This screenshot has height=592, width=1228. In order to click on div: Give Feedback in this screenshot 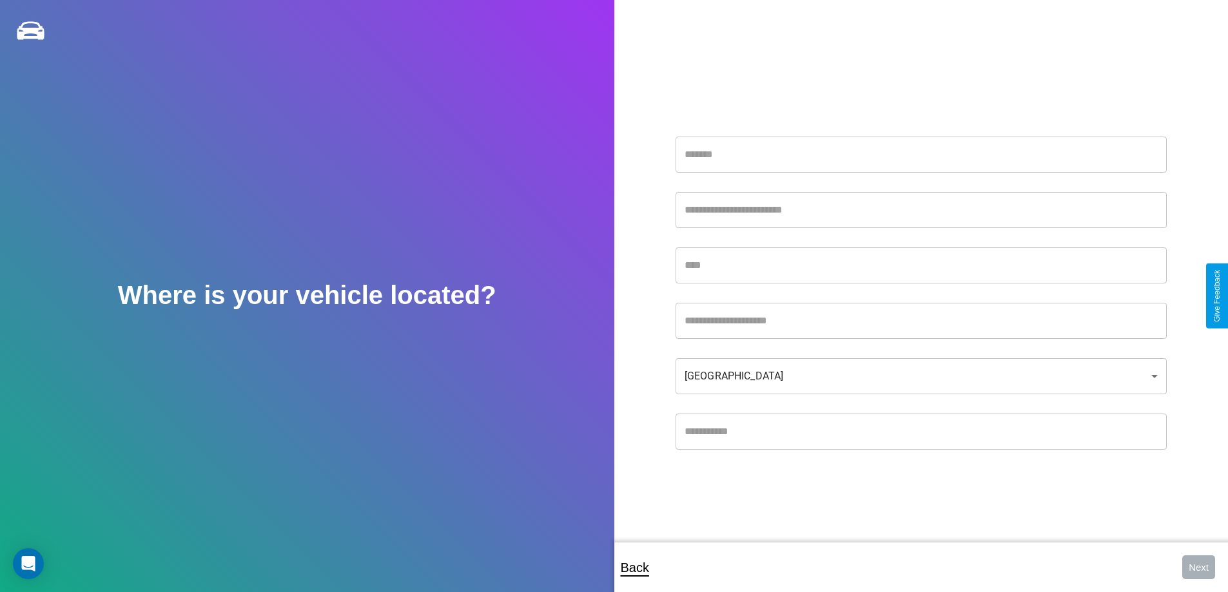, I will do `click(1217, 296)`.